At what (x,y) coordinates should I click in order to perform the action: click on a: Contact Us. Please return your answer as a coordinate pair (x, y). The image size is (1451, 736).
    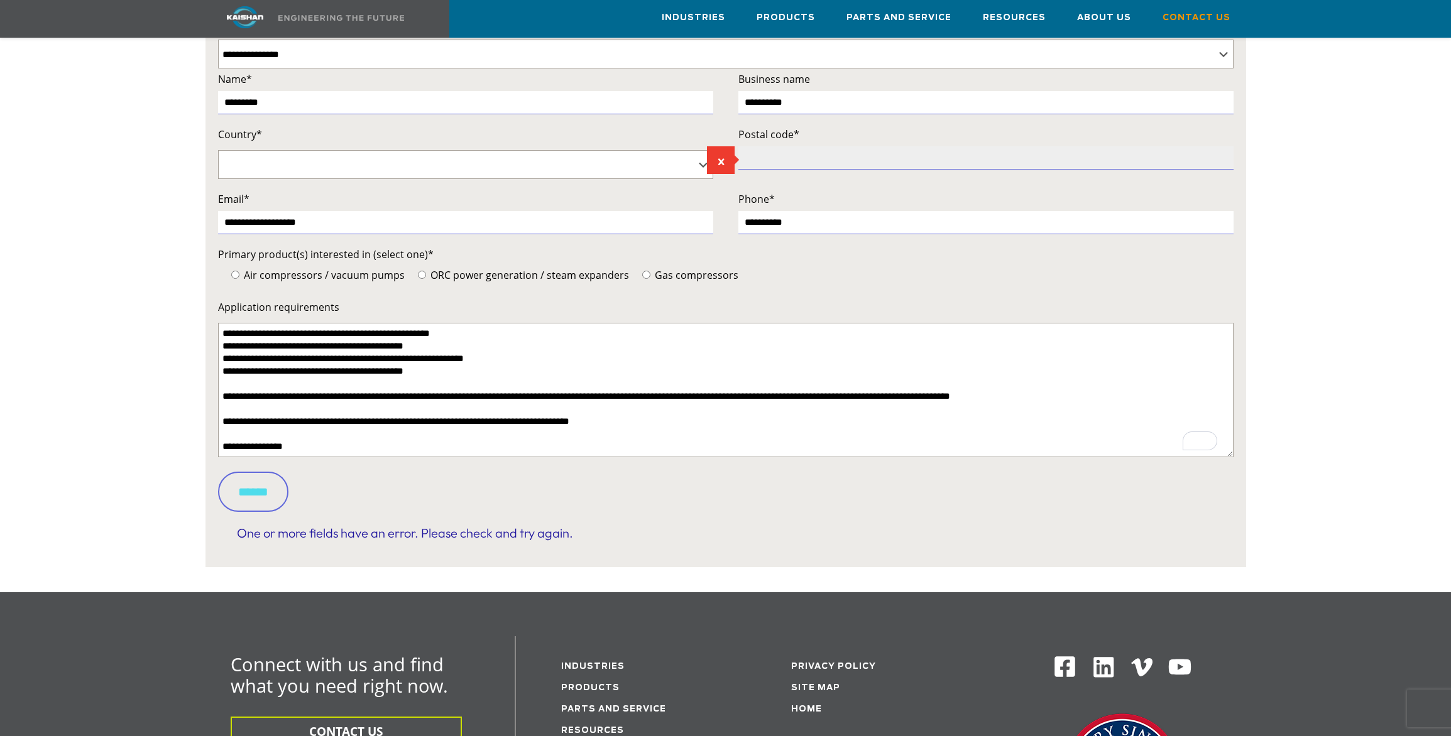
    Looking at the image, I should click on (1196, 18).